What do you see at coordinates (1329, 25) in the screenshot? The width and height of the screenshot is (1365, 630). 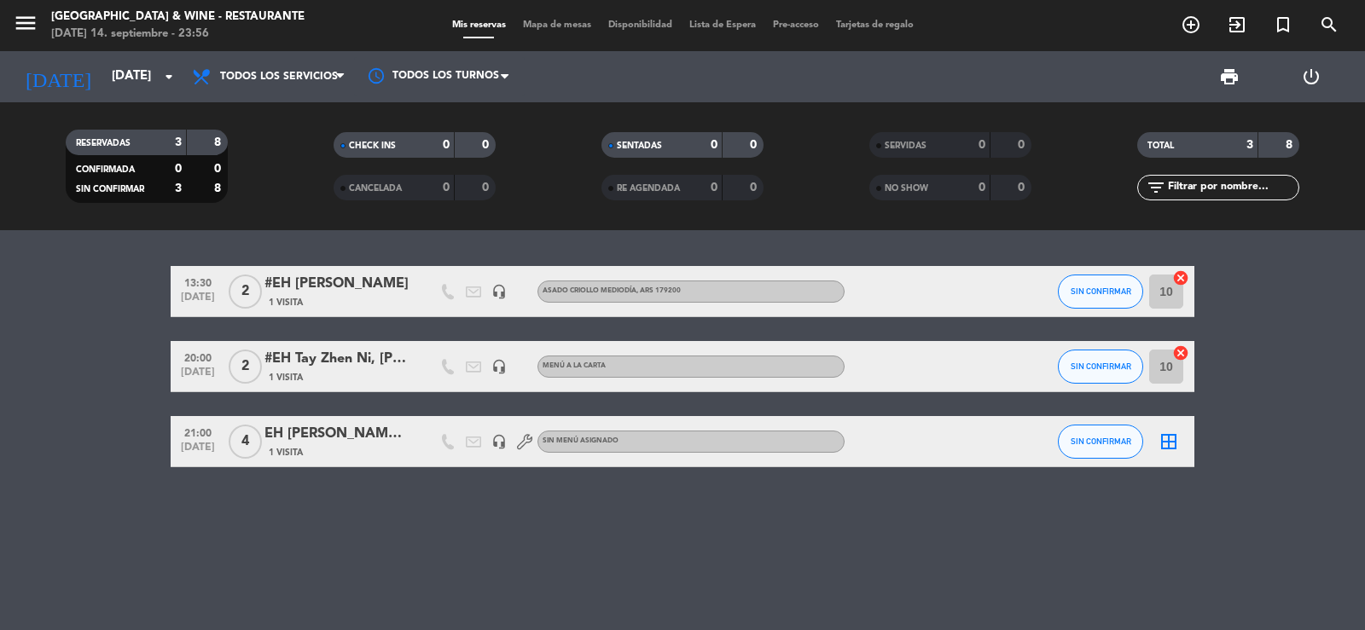 I see `i: search` at bounding box center [1329, 25].